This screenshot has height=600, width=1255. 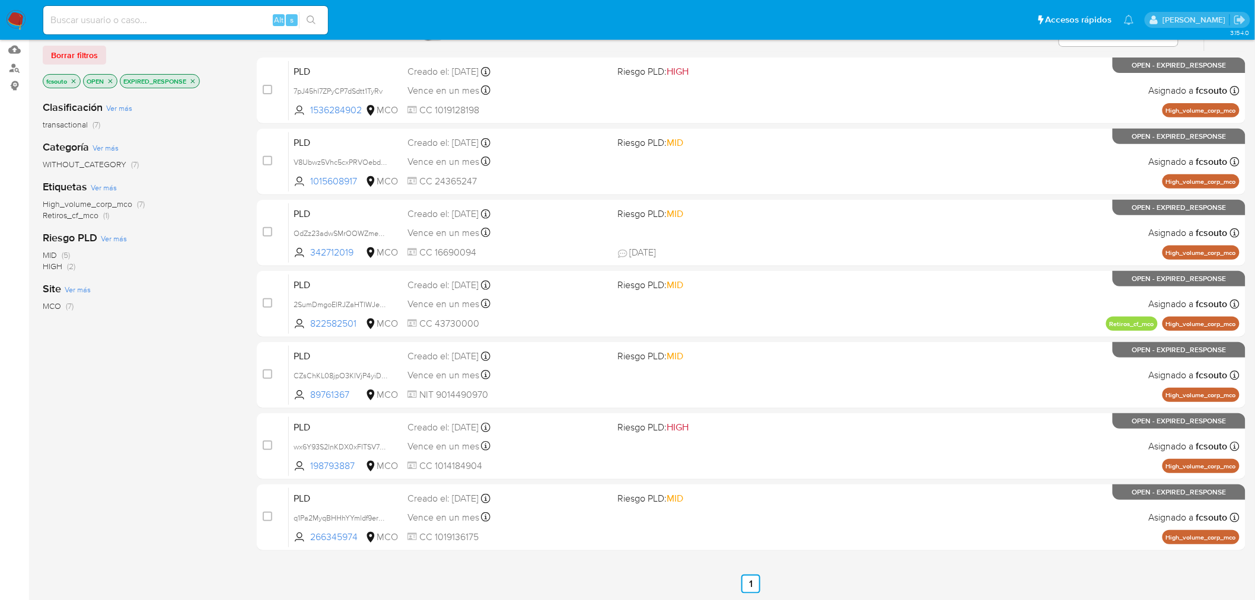 I want to click on span: 3.154.0, so click(x=1240, y=33).